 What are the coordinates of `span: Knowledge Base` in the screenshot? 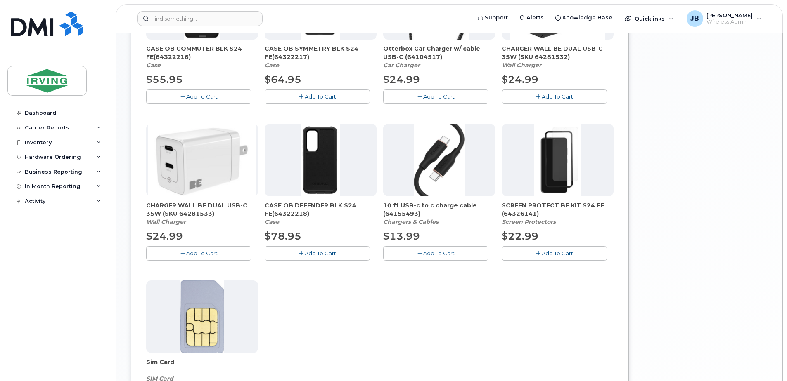 It's located at (587, 18).